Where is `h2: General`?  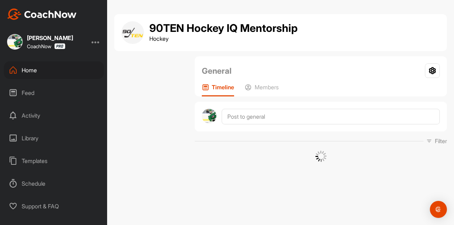
h2: General is located at coordinates (217, 71).